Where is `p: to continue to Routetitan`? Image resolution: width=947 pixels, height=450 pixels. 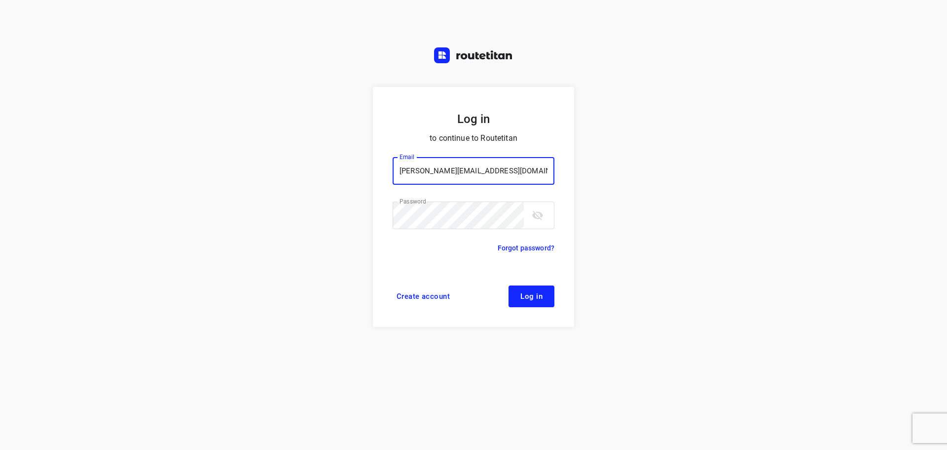 p: to continue to Routetitan is located at coordinates (474, 138).